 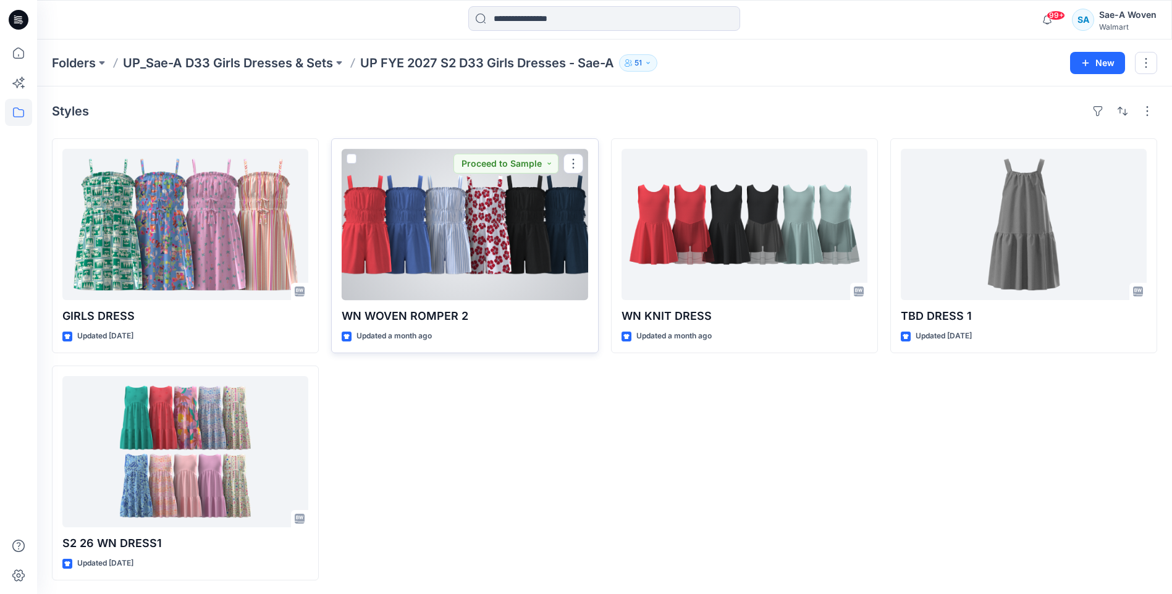 What do you see at coordinates (73, 63) in the screenshot?
I see `p: Folders` at bounding box center [73, 63].